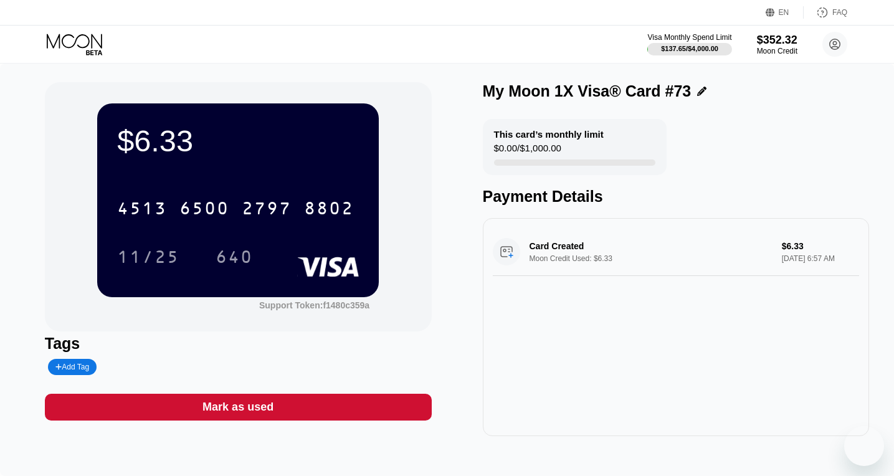  Describe the element at coordinates (690, 49) in the screenshot. I see `div: $137.65 / $4,000.00` at that location.